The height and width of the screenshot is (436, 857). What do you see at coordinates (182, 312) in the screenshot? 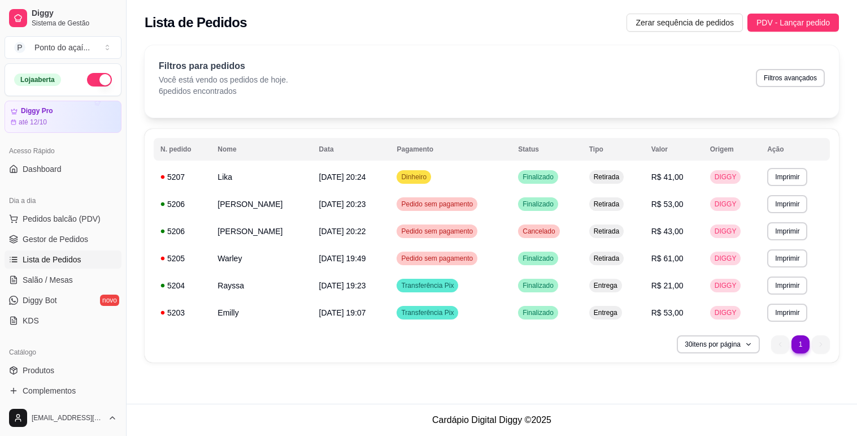
I see `div: 5203` at bounding box center [182, 312].